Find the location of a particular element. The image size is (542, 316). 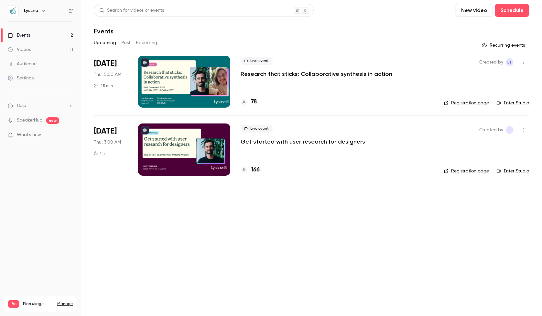

a: 78 is located at coordinates (249, 102).